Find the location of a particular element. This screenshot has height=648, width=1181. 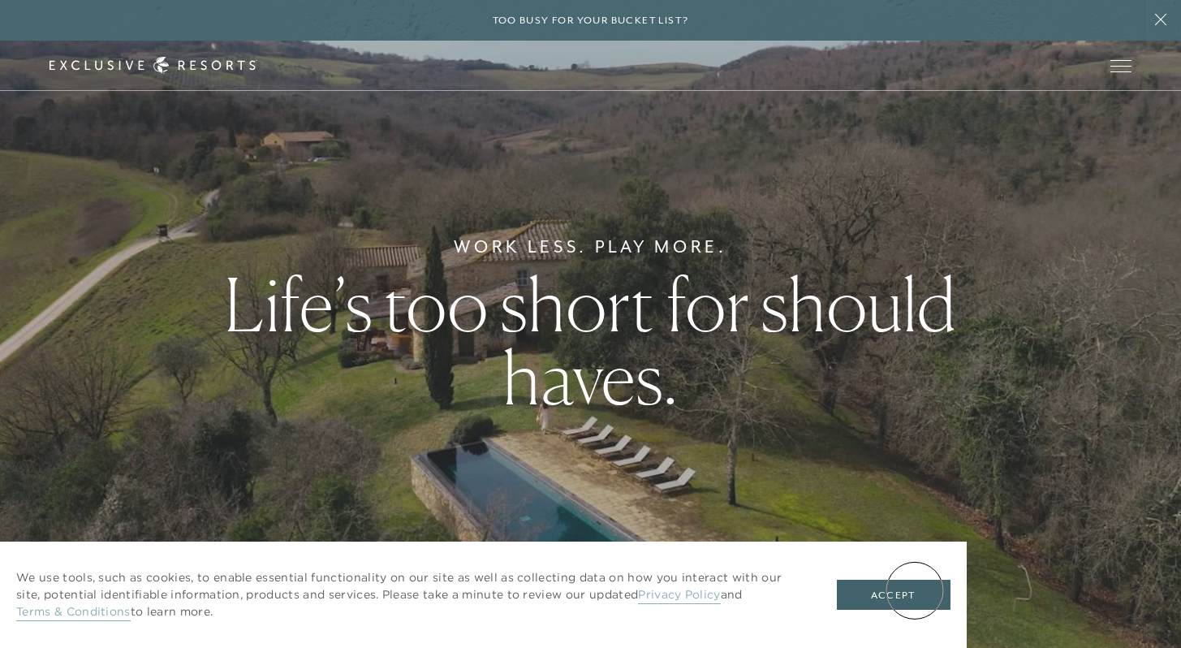

a: Privacy Policy is located at coordinates (679, 595).